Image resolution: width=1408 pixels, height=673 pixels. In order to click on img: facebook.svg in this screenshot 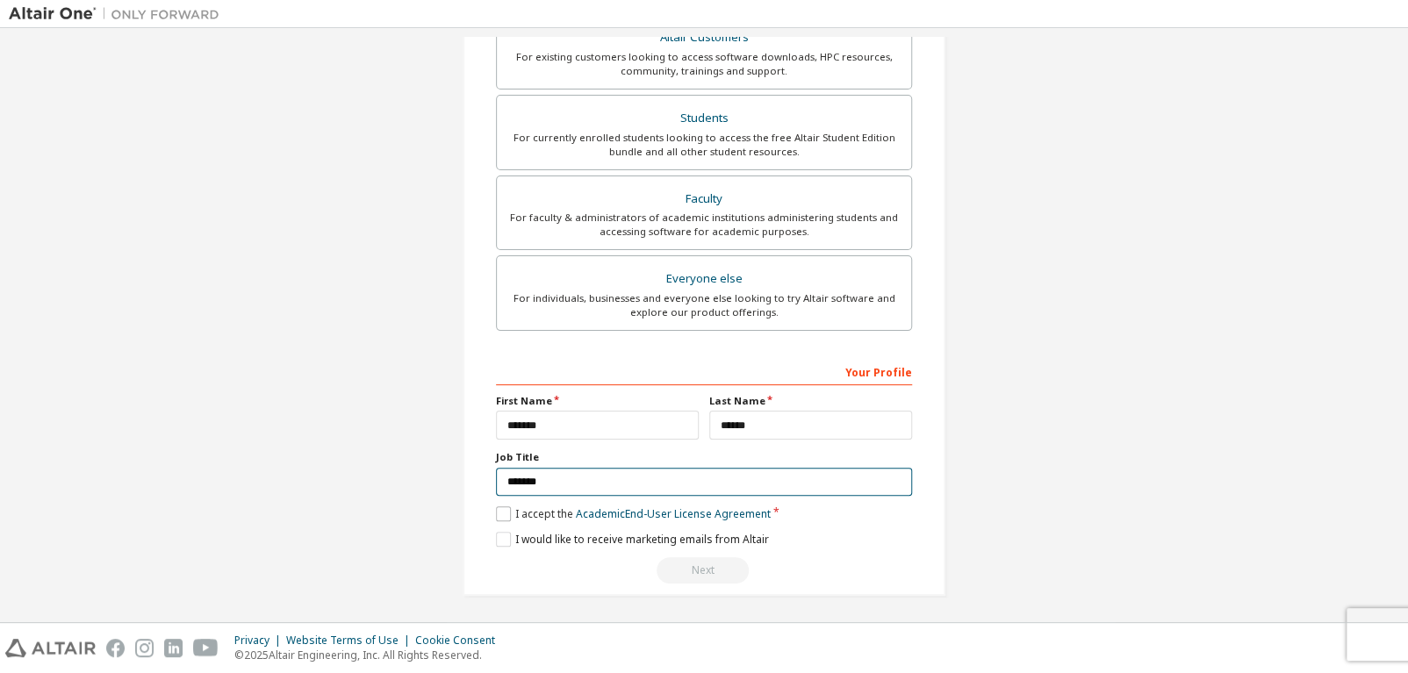, I will do `click(115, 648)`.